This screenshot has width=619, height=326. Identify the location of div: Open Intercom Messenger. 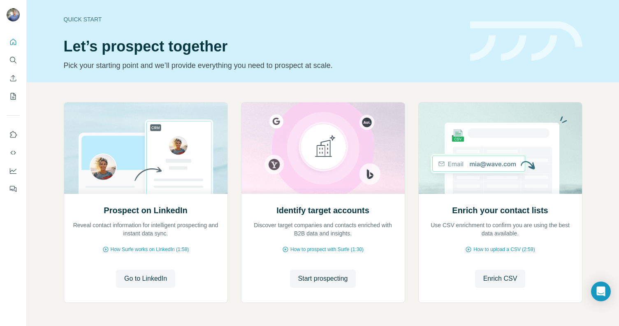
(601, 291).